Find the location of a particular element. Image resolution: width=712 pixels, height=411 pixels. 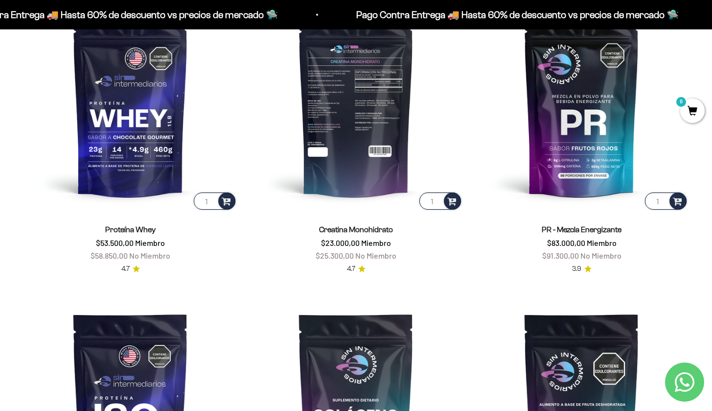

a: 0 is located at coordinates (693, 112).